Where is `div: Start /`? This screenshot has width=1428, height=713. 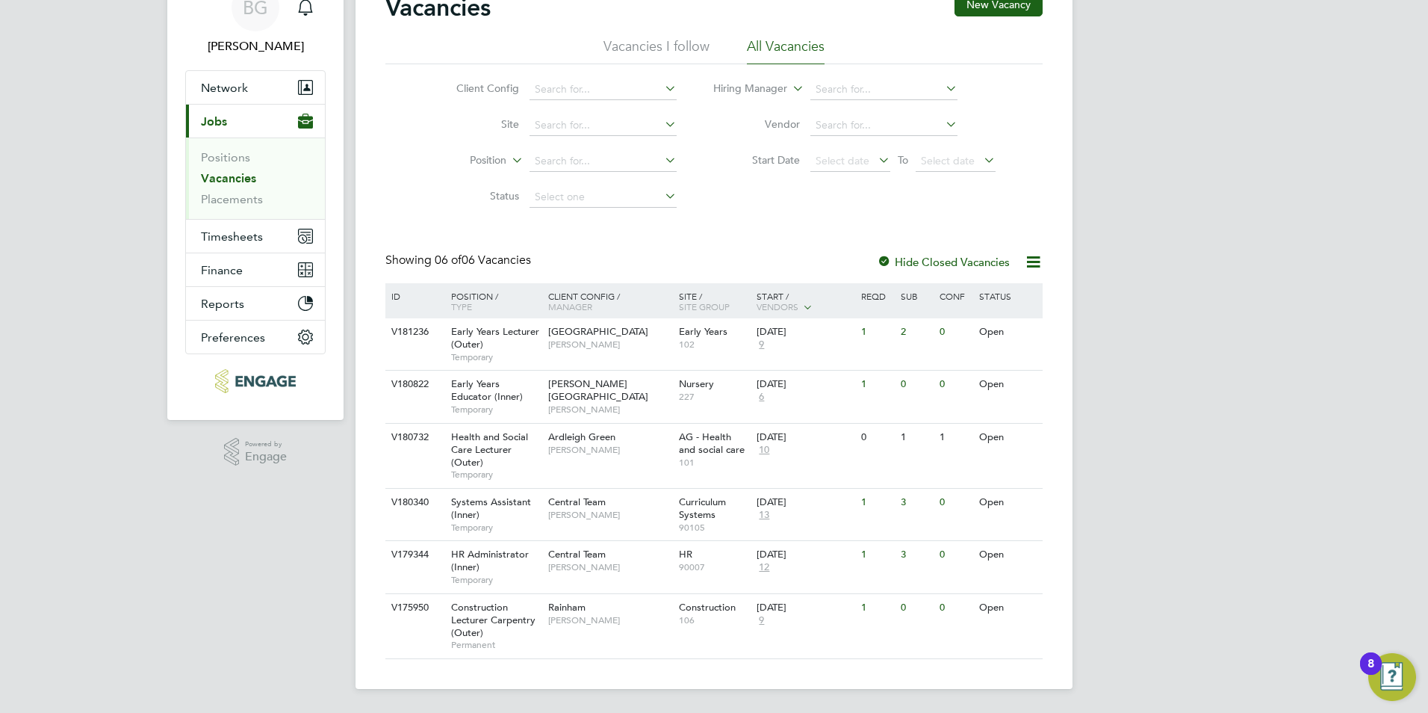
div: Start / is located at coordinates (805, 302).